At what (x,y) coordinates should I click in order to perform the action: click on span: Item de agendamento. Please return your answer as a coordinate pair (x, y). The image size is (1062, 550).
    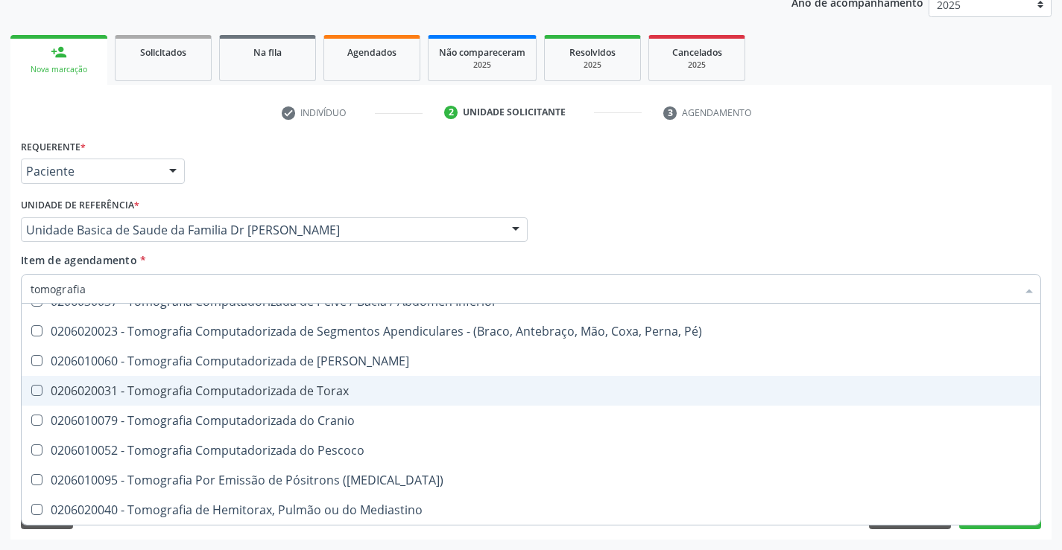
    Looking at the image, I should click on (79, 260).